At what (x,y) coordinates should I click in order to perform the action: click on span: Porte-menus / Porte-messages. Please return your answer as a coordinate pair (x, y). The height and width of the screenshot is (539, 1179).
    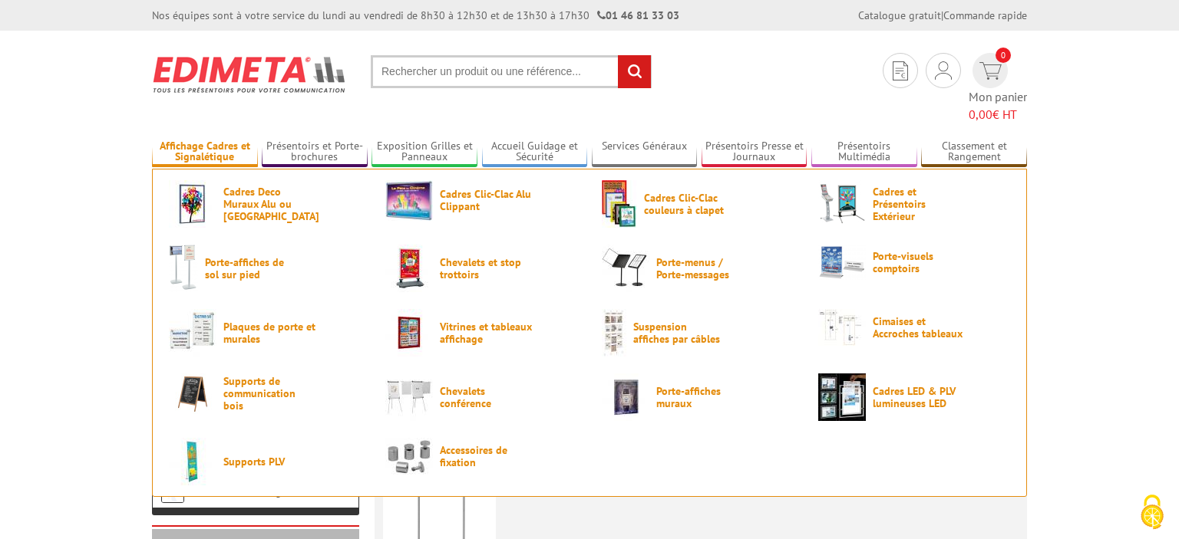
    Looking at the image, I should click on (702, 269).